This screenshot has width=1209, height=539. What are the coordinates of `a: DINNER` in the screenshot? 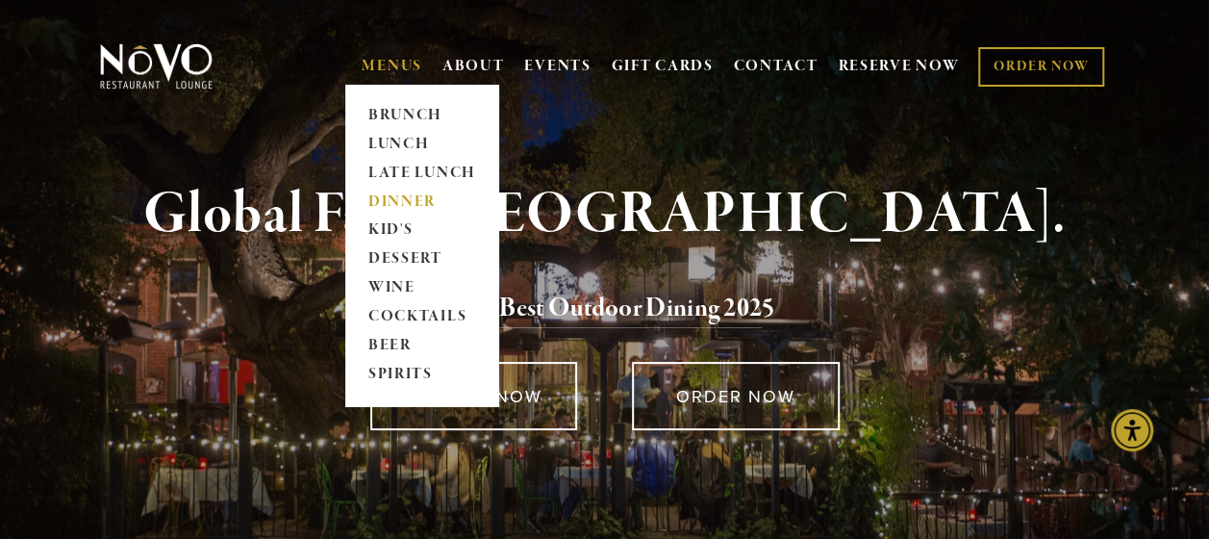 It's located at (421, 202).